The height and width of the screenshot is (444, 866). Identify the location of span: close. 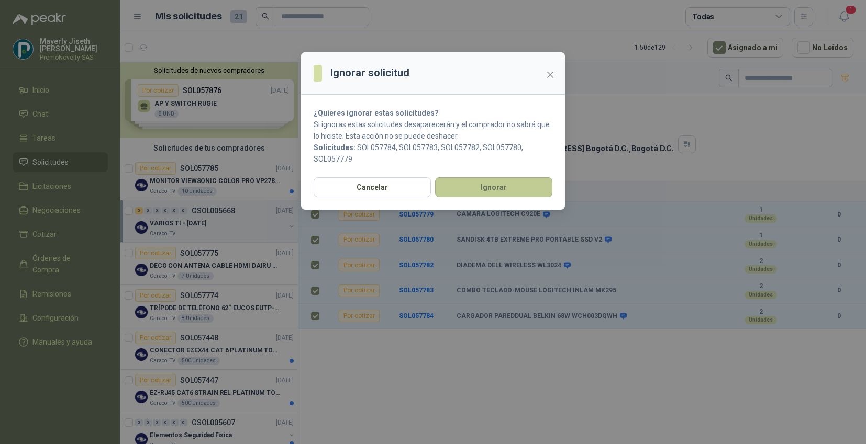
(550, 75).